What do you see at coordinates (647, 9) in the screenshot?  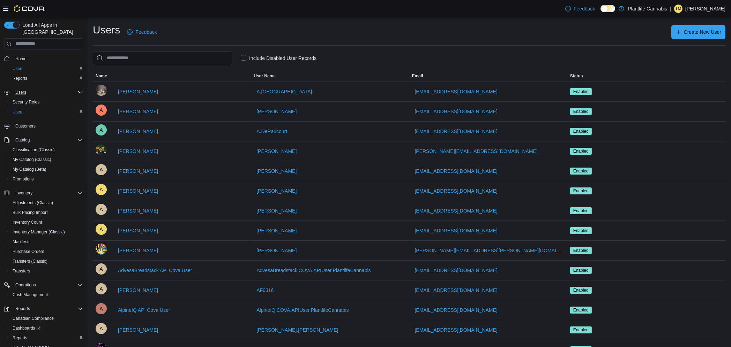 I see `p: Plantlife Cannabis` at bounding box center [647, 9].